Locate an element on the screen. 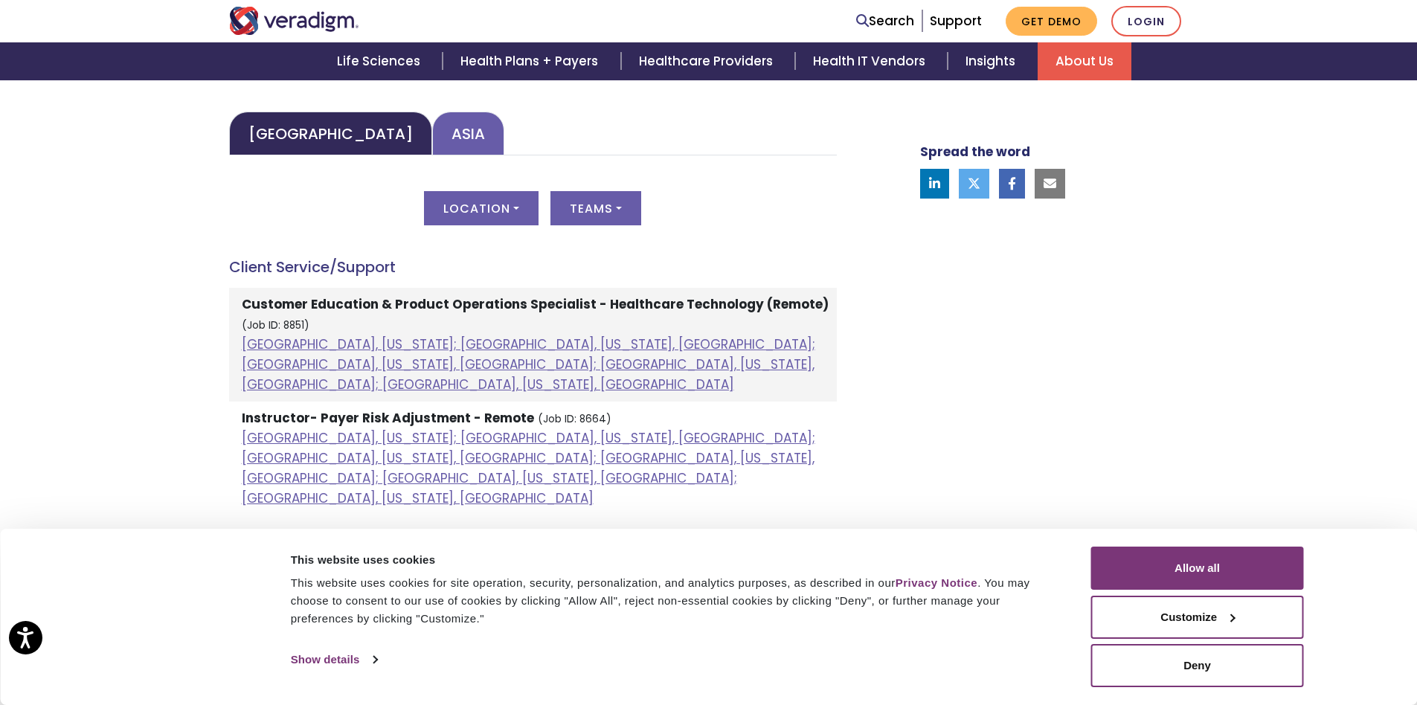  a: About Us is located at coordinates (1084, 61).